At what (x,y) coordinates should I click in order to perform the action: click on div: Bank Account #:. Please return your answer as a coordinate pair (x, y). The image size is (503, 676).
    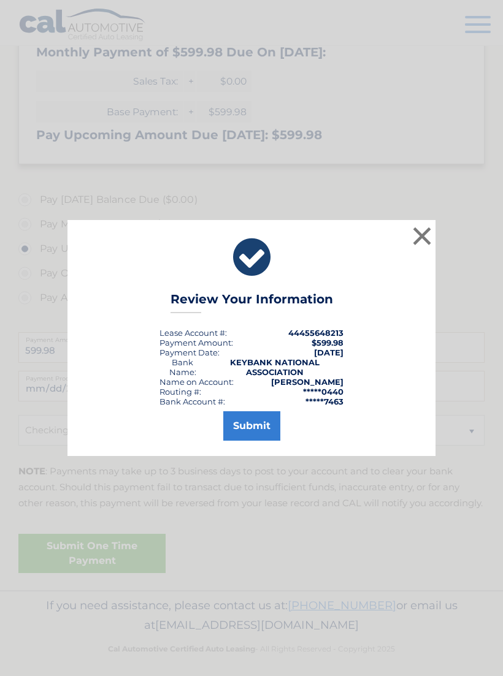
    Looking at the image, I should click on (192, 401).